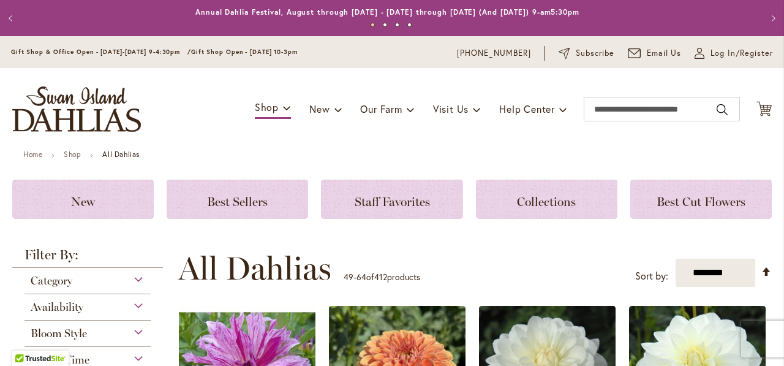  Describe the element at coordinates (57, 307) in the screenshot. I see `span: Availability` at that location.